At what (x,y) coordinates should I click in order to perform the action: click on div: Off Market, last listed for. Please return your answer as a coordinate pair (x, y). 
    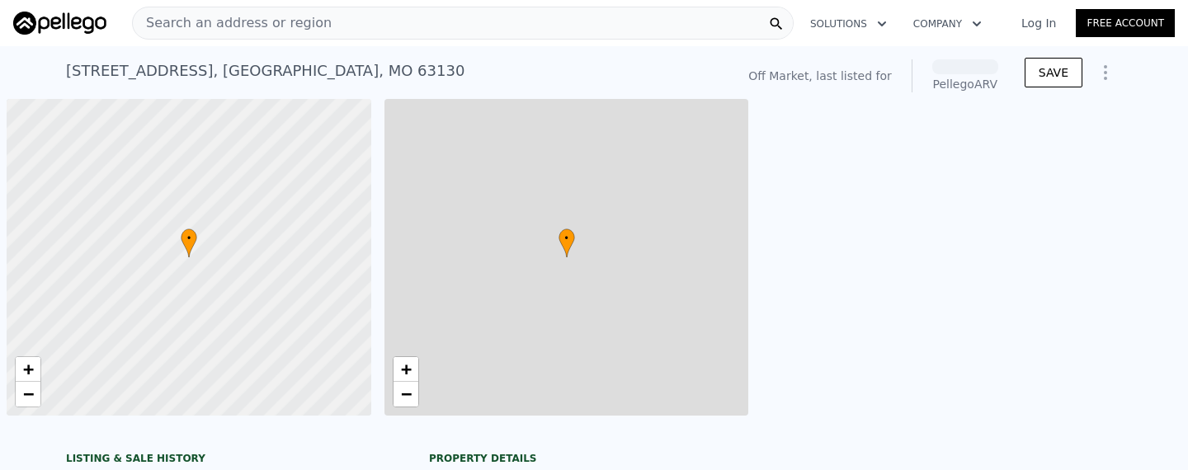
    Looking at the image, I should click on (820, 76).